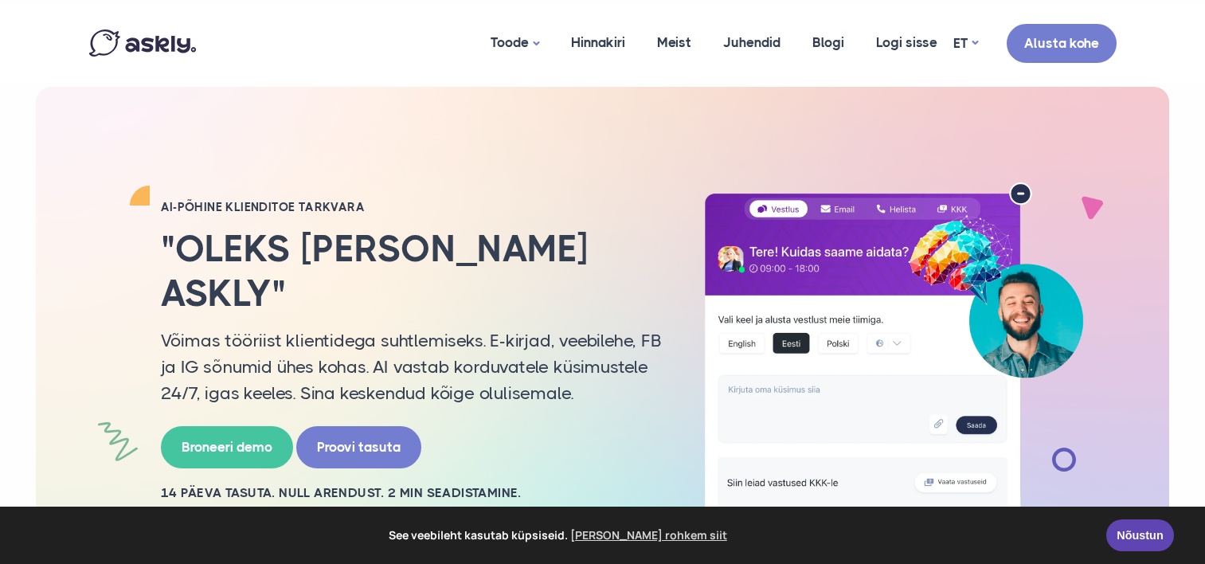  What do you see at coordinates (412, 366) in the screenshot?
I see `p: Võimas tööriist klientidega suhtlemiseks. E-kirjad, veebilehe, FB ja IG sõnumid ühes kohas. AI va...` at bounding box center [412, 366].